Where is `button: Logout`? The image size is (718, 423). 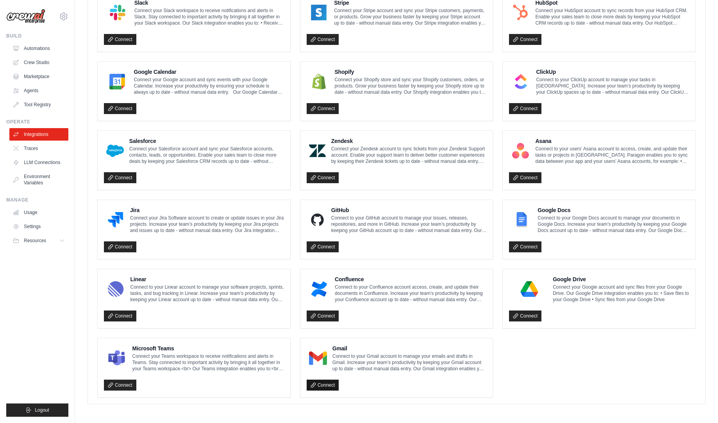
button: Logout is located at coordinates (37, 410).